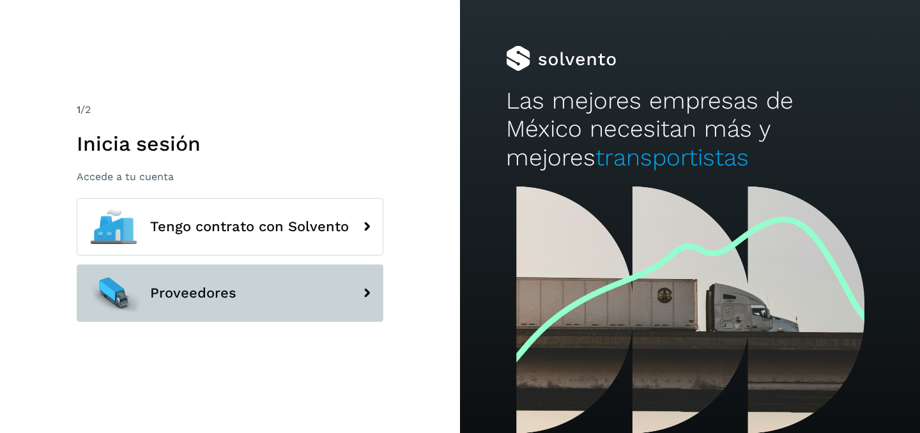 This screenshot has height=433, width=920. I want to click on h1: Inicia sesión, so click(230, 144).